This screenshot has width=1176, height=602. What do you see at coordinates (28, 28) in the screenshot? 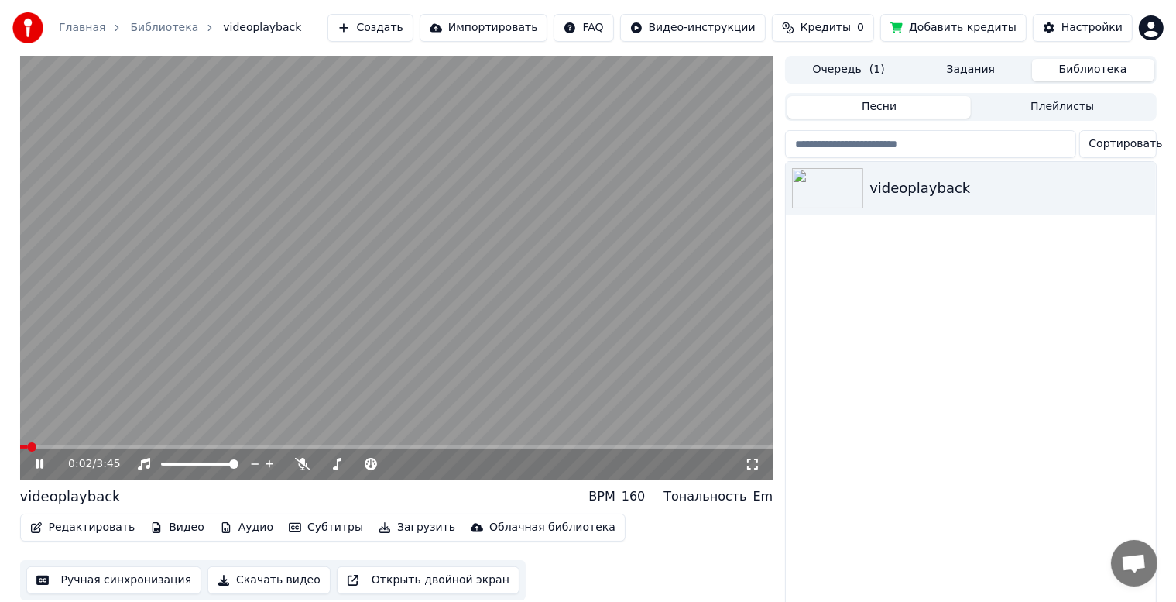
I see `img: youka` at bounding box center [28, 28].